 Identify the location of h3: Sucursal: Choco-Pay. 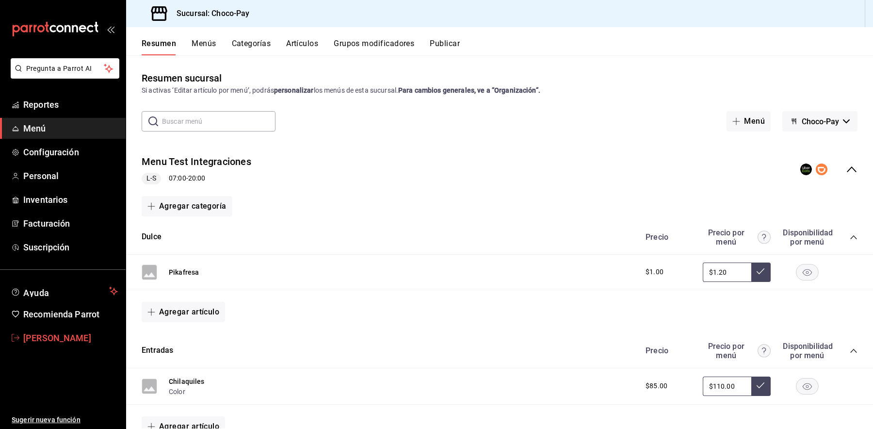
(209, 14).